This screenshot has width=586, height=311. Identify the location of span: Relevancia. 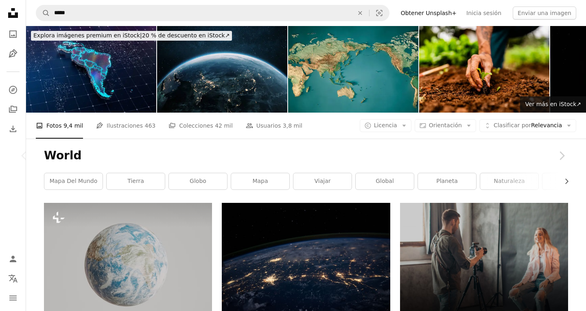
(528, 126).